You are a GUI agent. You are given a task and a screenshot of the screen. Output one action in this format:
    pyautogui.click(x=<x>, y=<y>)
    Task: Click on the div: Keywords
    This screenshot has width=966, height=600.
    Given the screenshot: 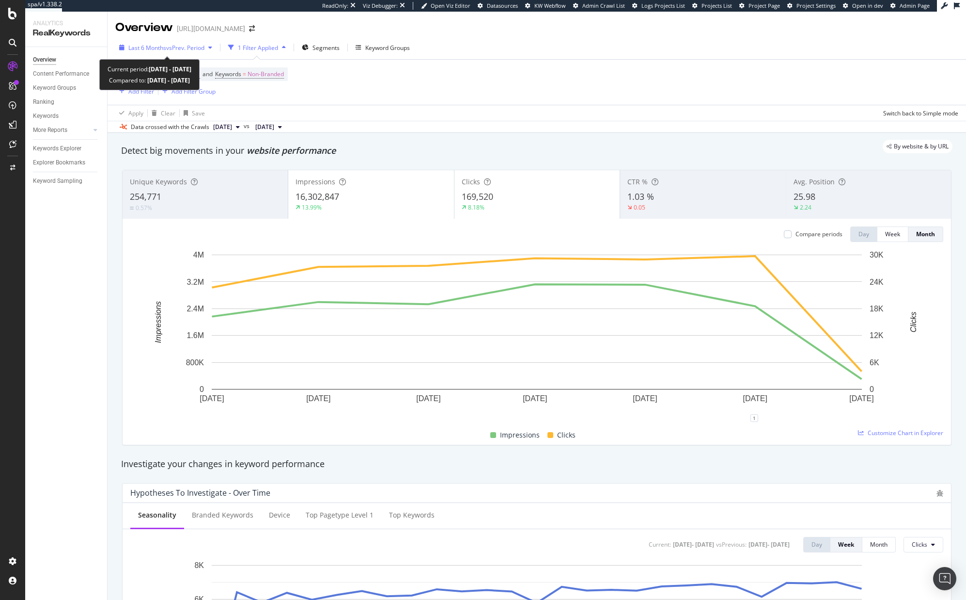 What is the action you would take?
    pyautogui.click(x=46, y=116)
    